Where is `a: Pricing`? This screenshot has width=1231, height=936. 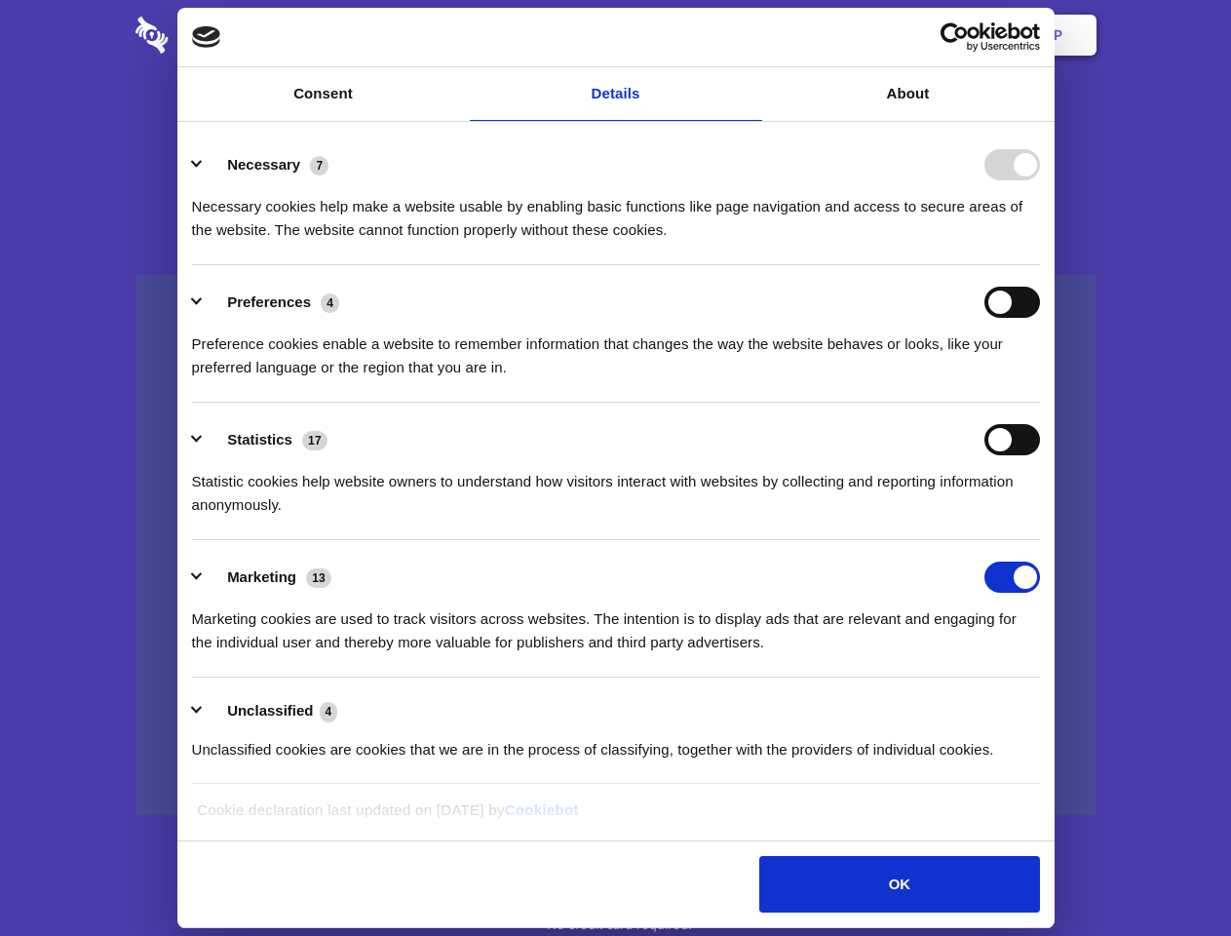 a: Pricing is located at coordinates (614, 35).